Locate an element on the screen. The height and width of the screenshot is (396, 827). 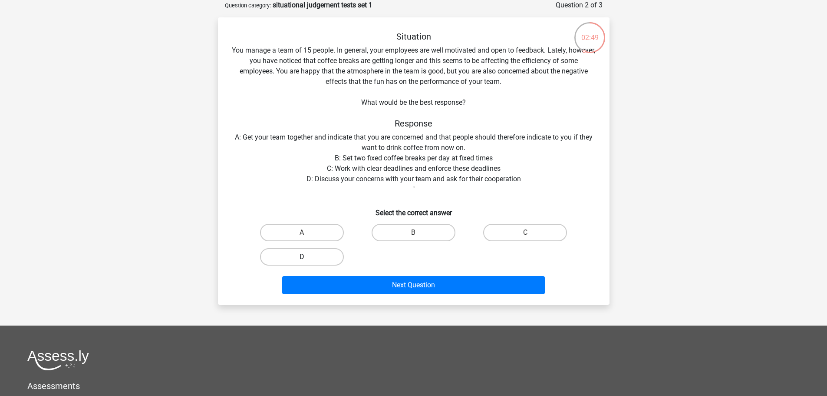
strong: situational judgement tests set 1 is located at coordinates (323, 5).